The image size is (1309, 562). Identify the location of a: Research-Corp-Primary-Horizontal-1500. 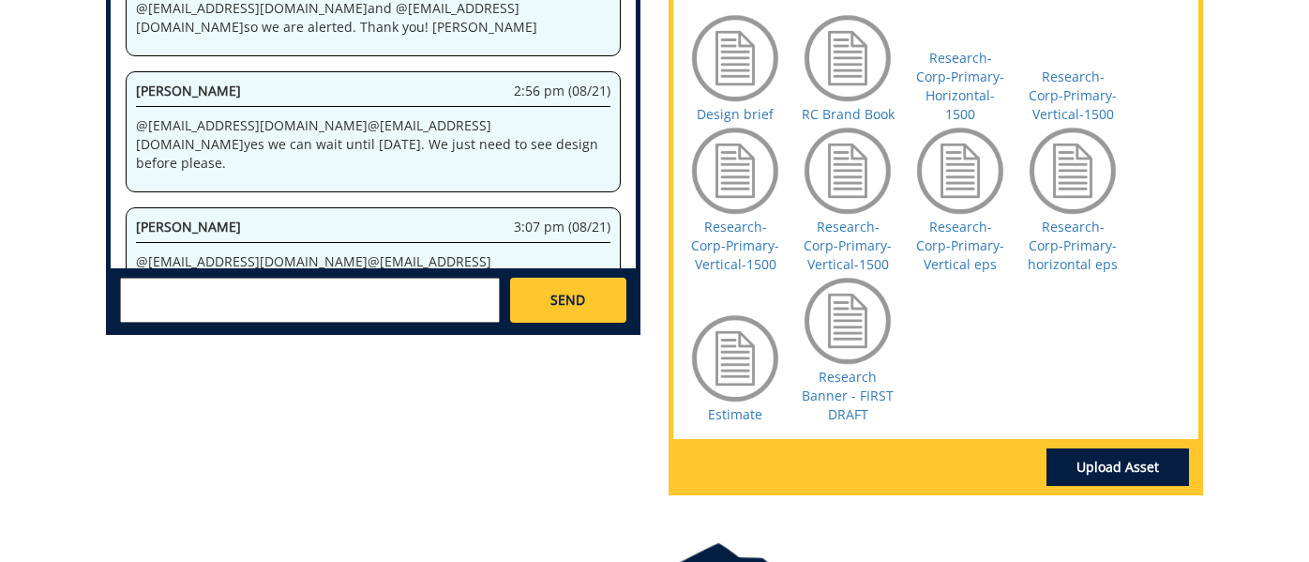
(960, 85).